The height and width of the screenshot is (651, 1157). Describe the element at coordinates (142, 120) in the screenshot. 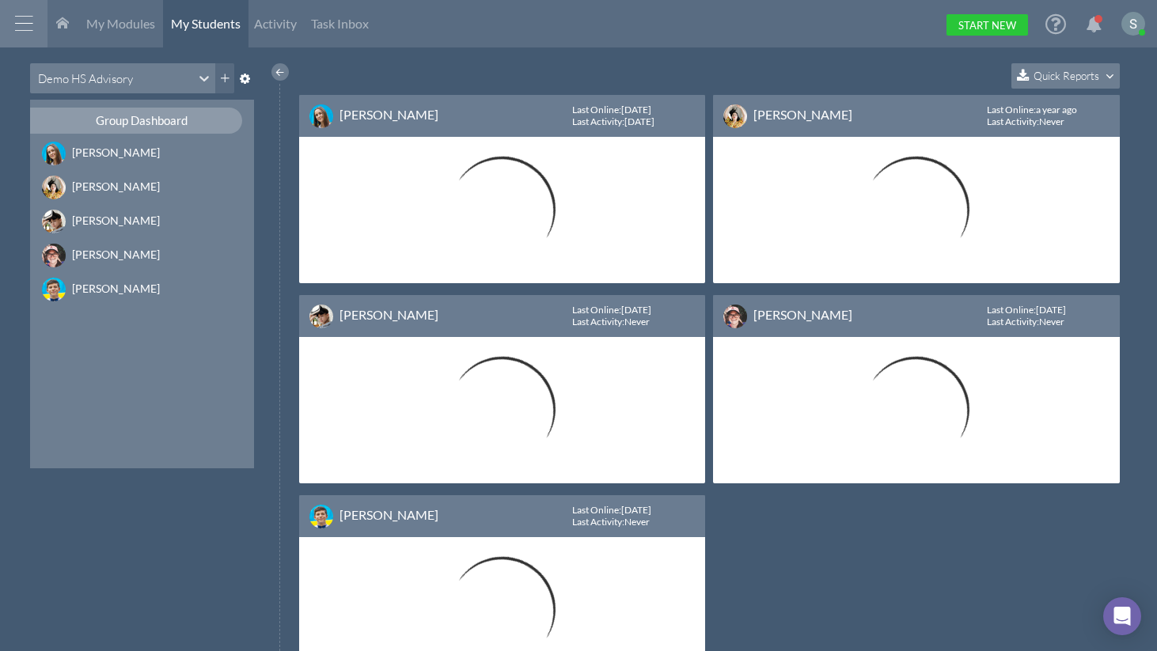

I see `a: Group Dashboard` at that location.